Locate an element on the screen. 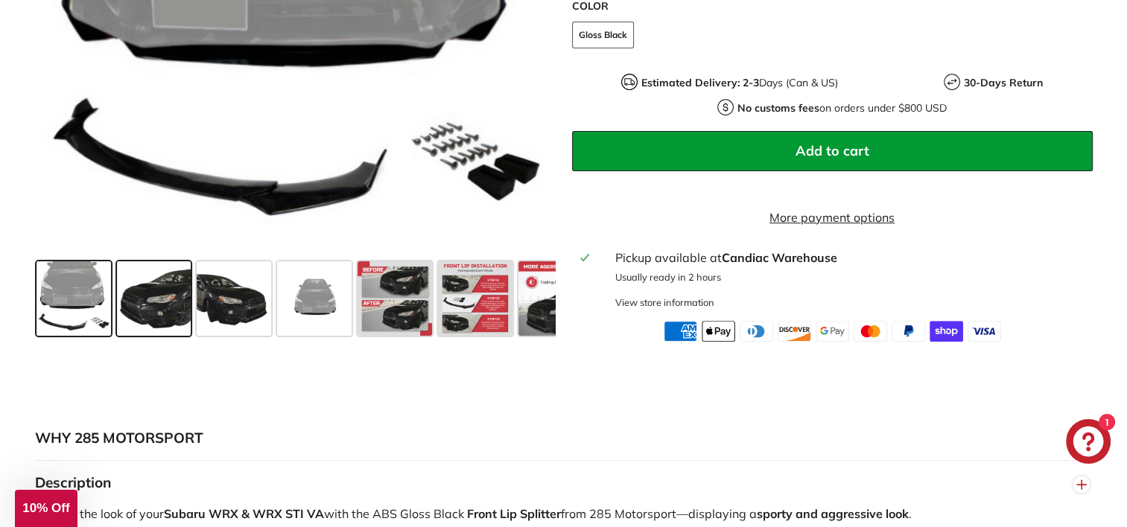  strong: Front Lip Splitter is located at coordinates (514, 514).